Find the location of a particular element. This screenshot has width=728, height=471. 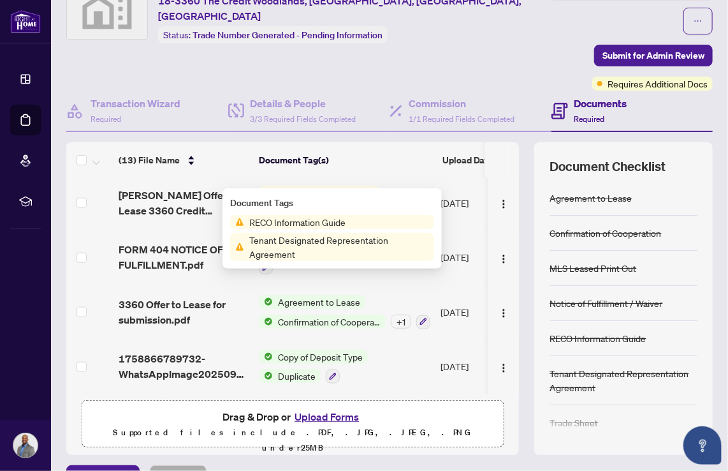

button: Submit for Admin Review is located at coordinates (654, 55).